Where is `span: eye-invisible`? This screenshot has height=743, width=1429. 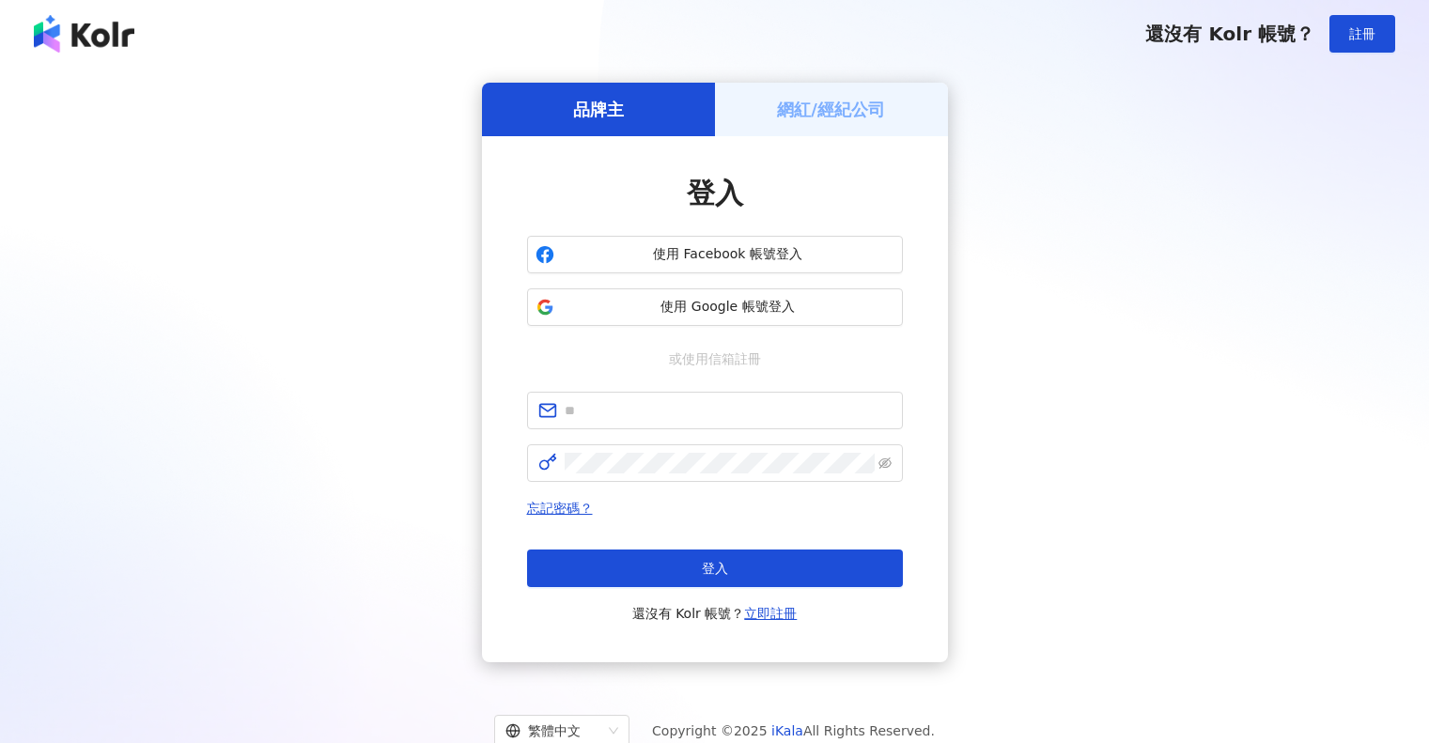
span: eye-invisible is located at coordinates (885, 463).